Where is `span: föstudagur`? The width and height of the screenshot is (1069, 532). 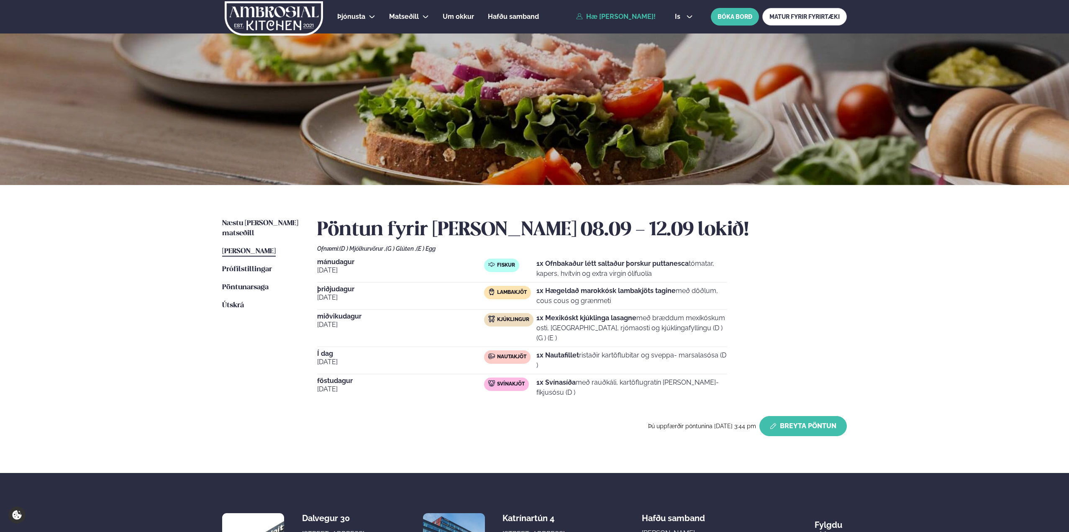
span: föstudagur is located at coordinates (400, 381).